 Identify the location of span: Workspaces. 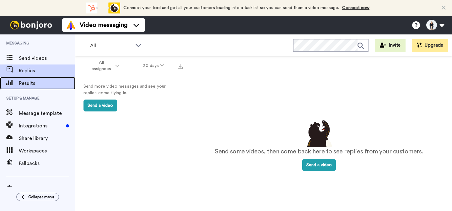
(47, 151).